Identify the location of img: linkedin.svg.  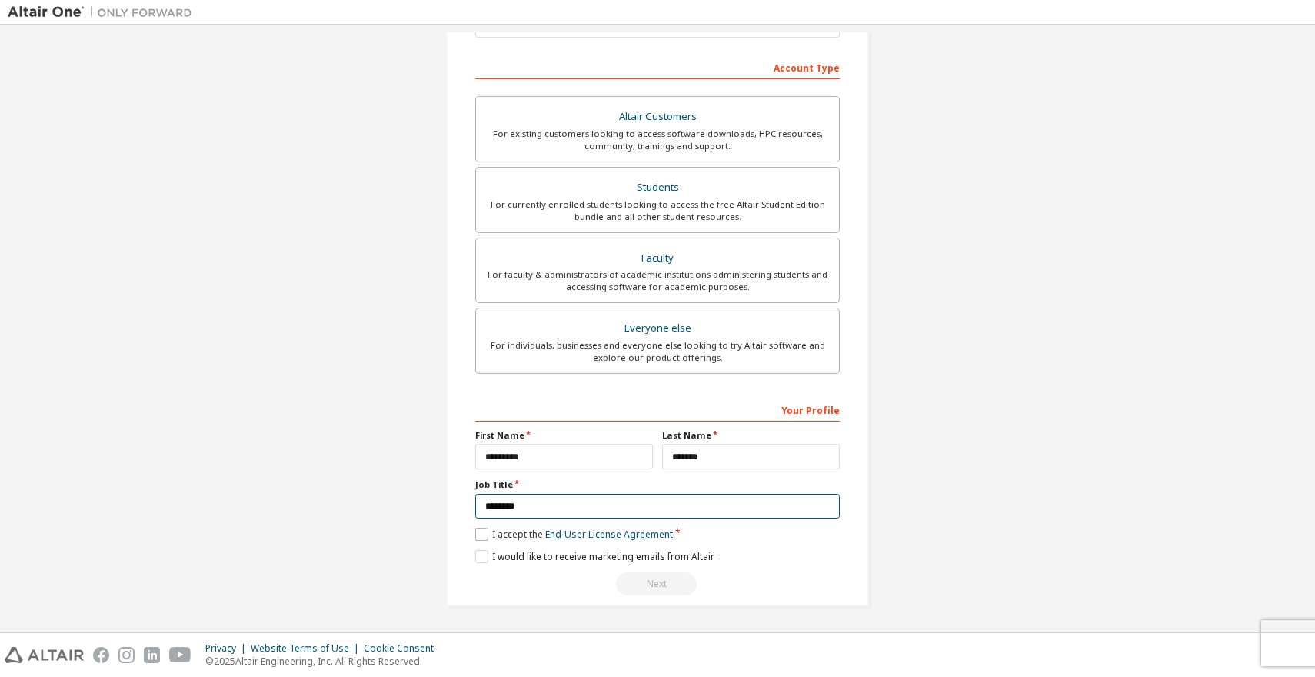
(152, 655).